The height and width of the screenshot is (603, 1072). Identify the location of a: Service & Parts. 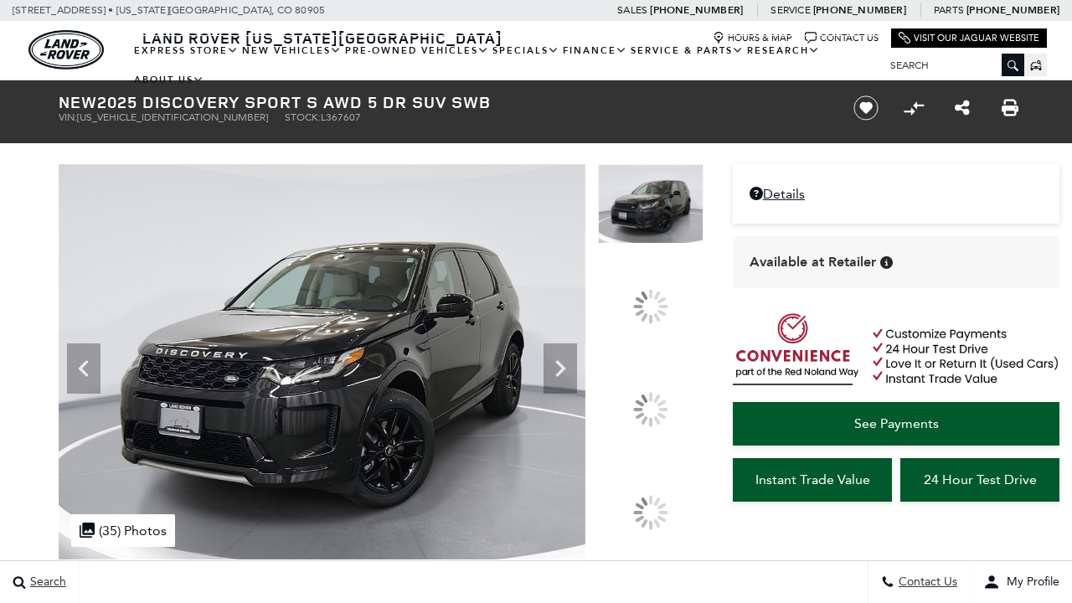
(687, 50).